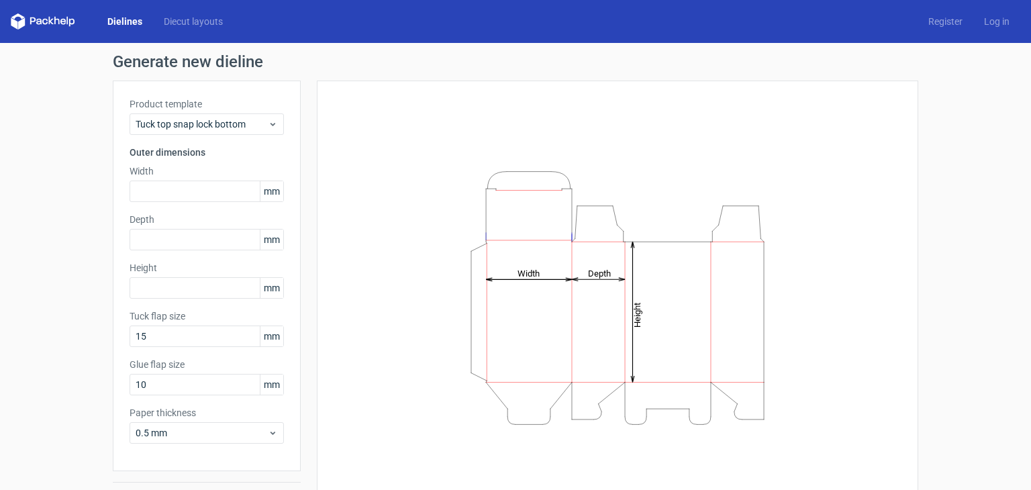  Describe the element at coordinates (515, 62) in the screenshot. I see `h1: Generate new dieline` at that location.